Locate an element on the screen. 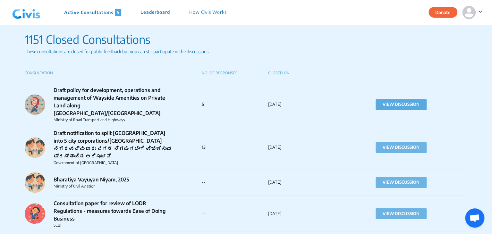 The image size is (492, 234). p: 5 is located at coordinates (235, 105).